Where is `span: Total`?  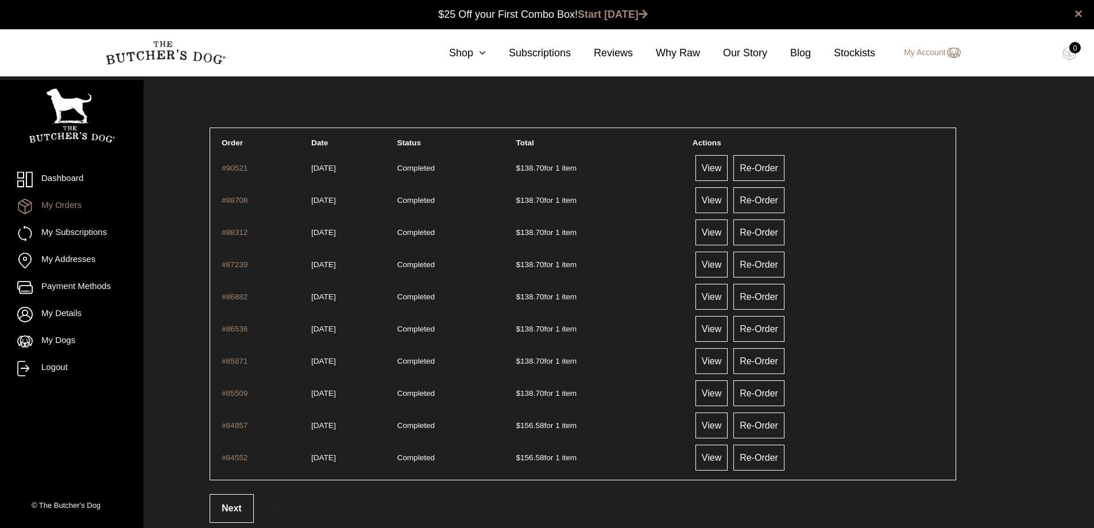
span: Total is located at coordinates (524, 142).